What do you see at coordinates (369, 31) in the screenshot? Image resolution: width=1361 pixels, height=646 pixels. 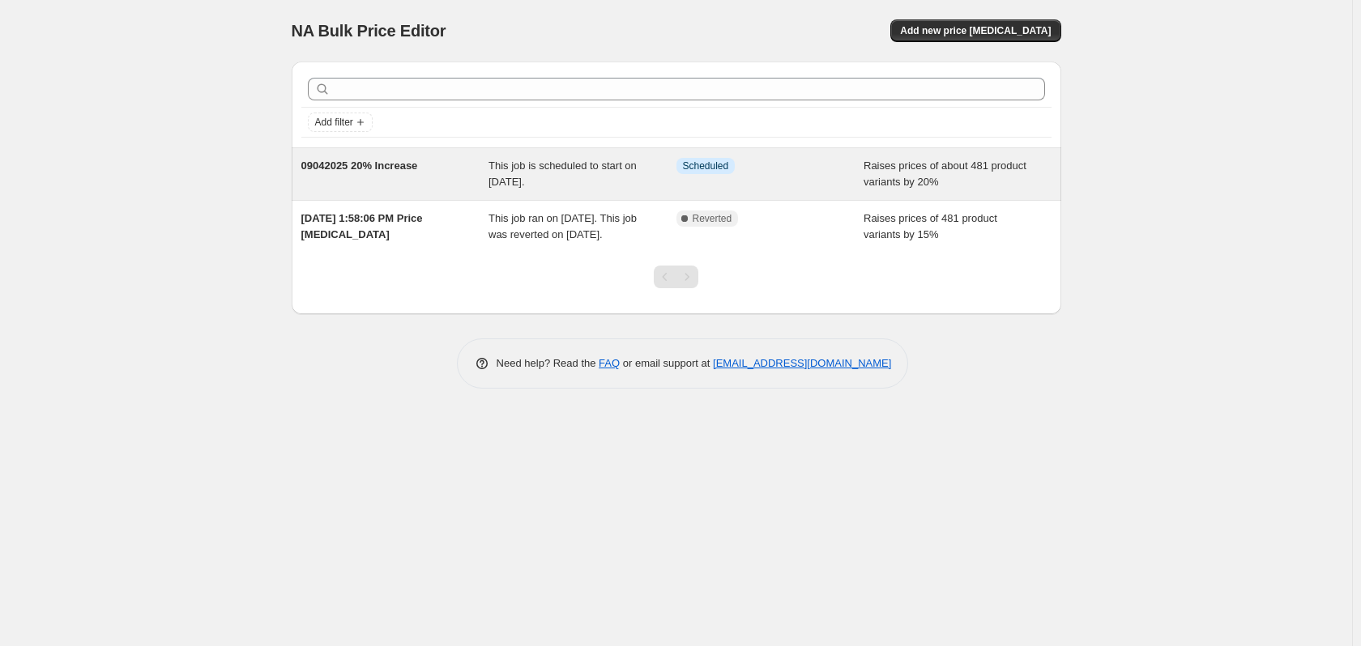 I see `span: NA Bulk Price Editor` at bounding box center [369, 31].